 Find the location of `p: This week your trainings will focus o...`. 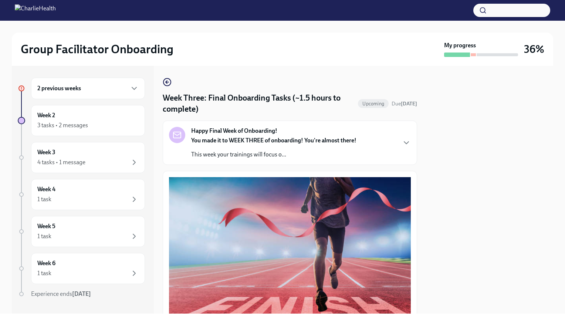

p: This week your trainings will focus o... is located at coordinates (274, 155).